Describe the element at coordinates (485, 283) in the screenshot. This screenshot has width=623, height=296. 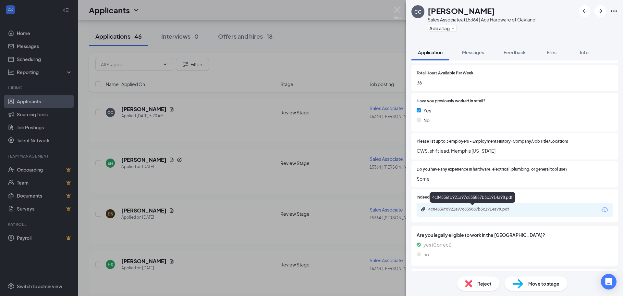
I see `span: Reject` at that location.